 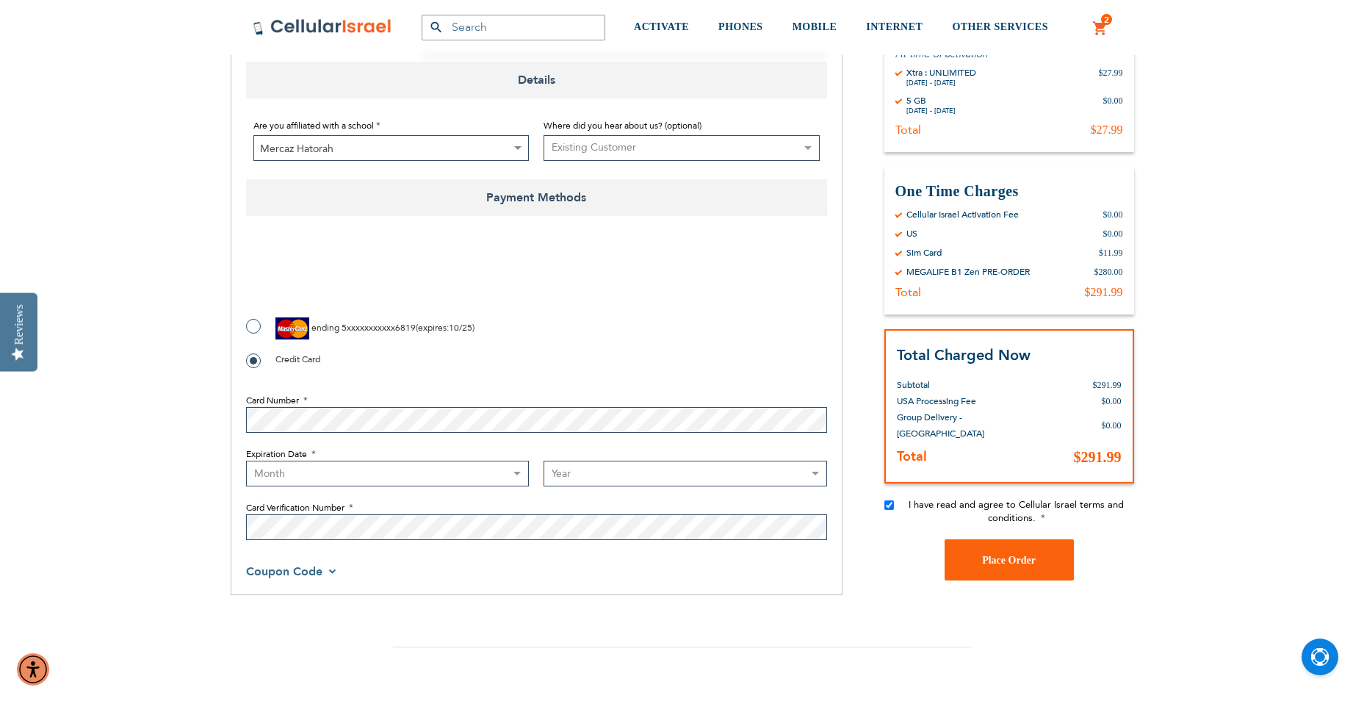 I want to click on span: Place Order, so click(x=1009, y=560).